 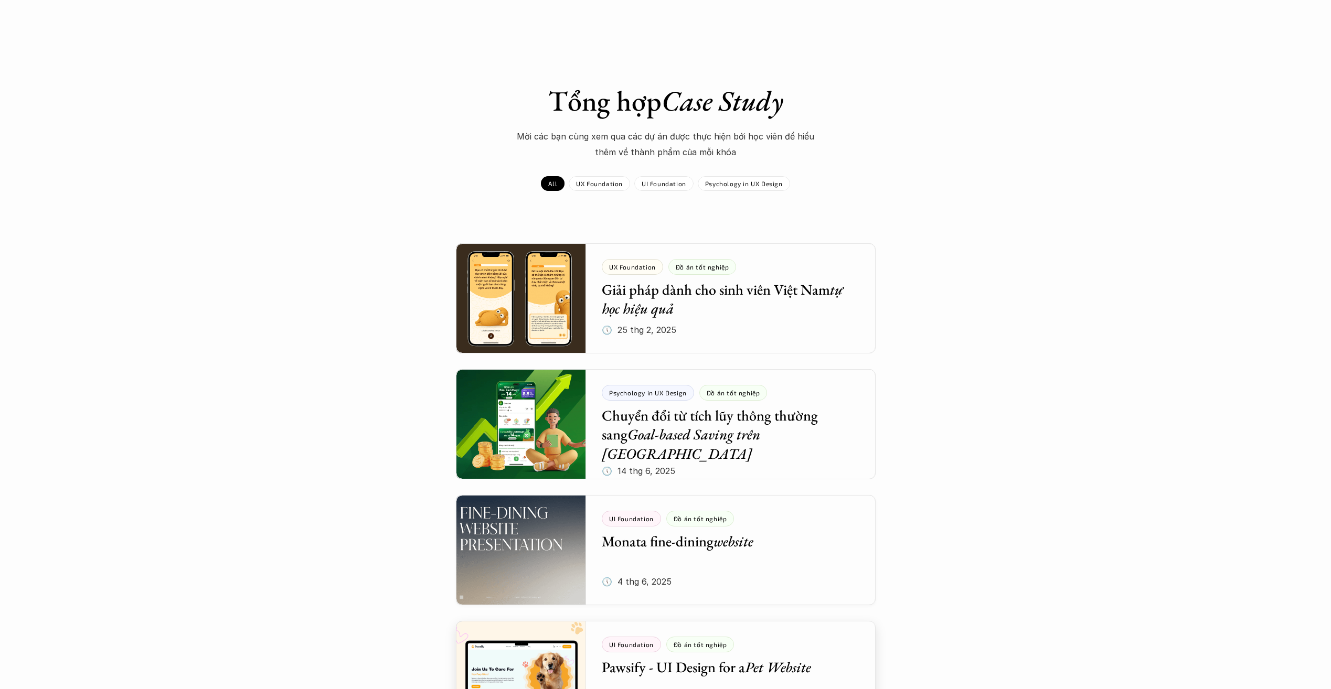 I want to click on a: UI FoundationĐồ án tốt nghiệpMonata fine-diningwebsite🕔 4 thg 6, 2025, so click(x=666, y=550).